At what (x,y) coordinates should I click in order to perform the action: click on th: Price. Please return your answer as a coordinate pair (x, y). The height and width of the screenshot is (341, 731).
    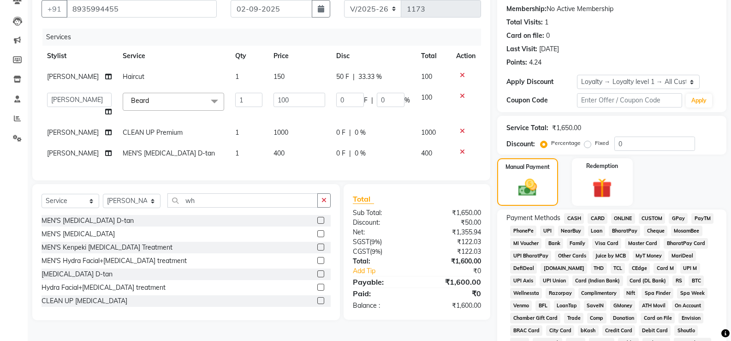
    Looking at the image, I should click on (299, 56).